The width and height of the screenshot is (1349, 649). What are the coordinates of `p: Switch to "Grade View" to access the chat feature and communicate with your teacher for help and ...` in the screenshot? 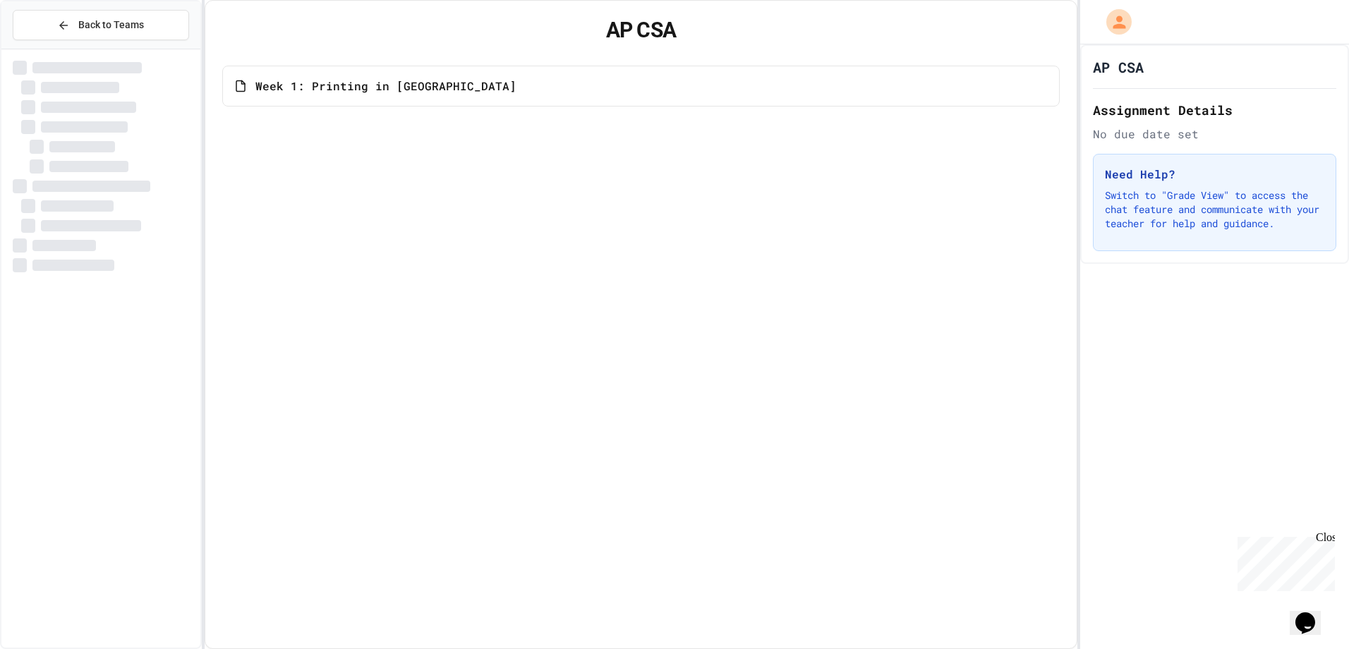 It's located at (1214, 210).